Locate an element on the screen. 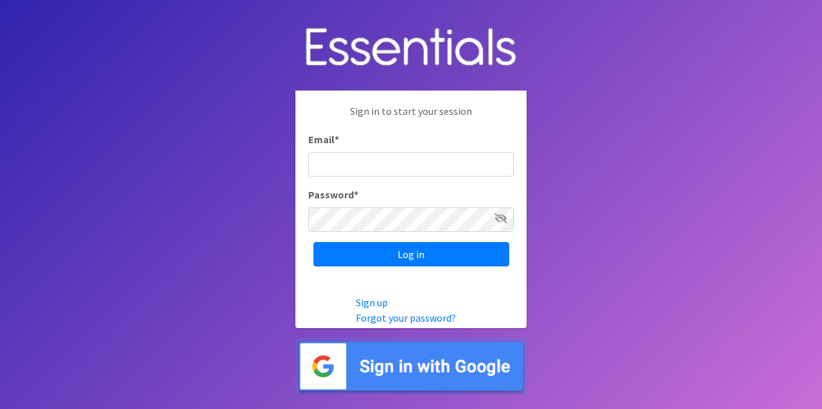 This screenshot has width=822, height=409. p: Sign in to start your session is located at coordinates (411, 118).